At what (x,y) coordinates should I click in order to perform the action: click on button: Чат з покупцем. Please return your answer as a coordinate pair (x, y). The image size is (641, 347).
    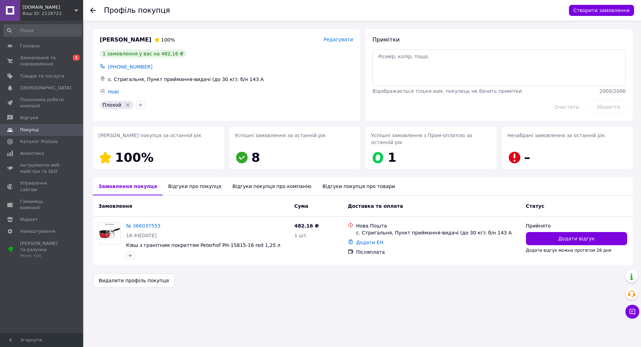
    Looking at the image, I should click on (632, 312).